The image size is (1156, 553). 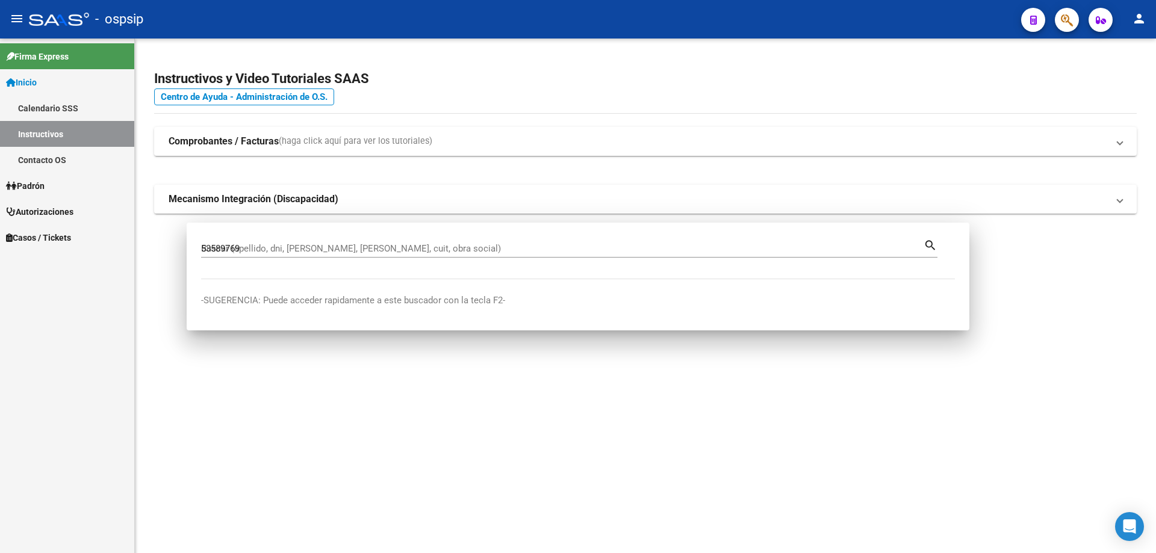 I want to click on span: Firma Express, so click(x=37, y=57).